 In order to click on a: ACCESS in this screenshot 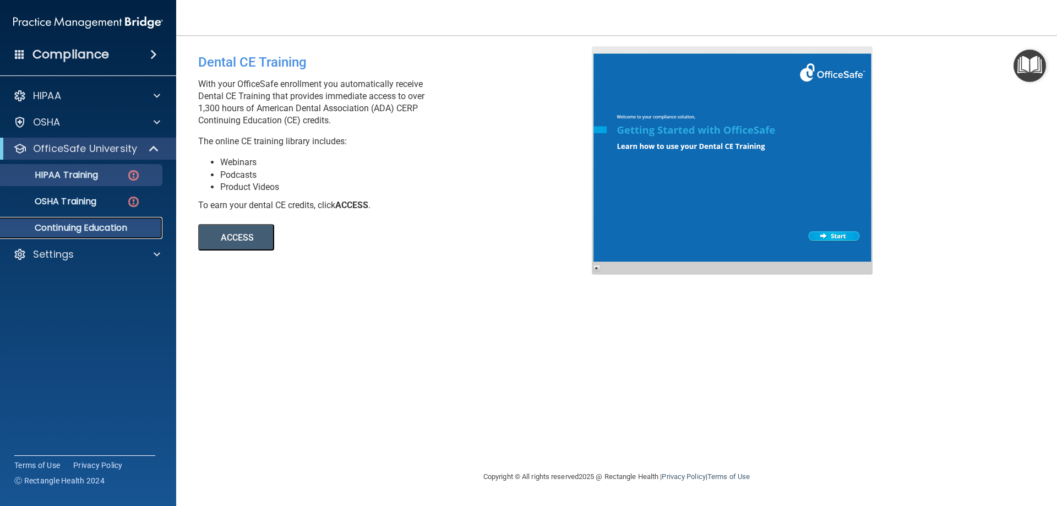, I will do `click(348, 238)`.